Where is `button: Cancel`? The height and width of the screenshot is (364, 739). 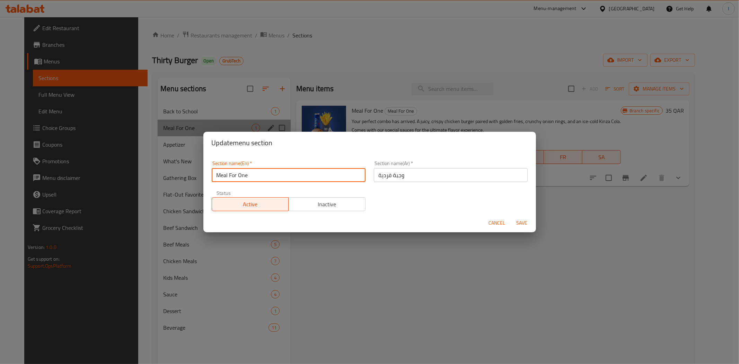 button: Cancel is located at coordinates (497, 223).